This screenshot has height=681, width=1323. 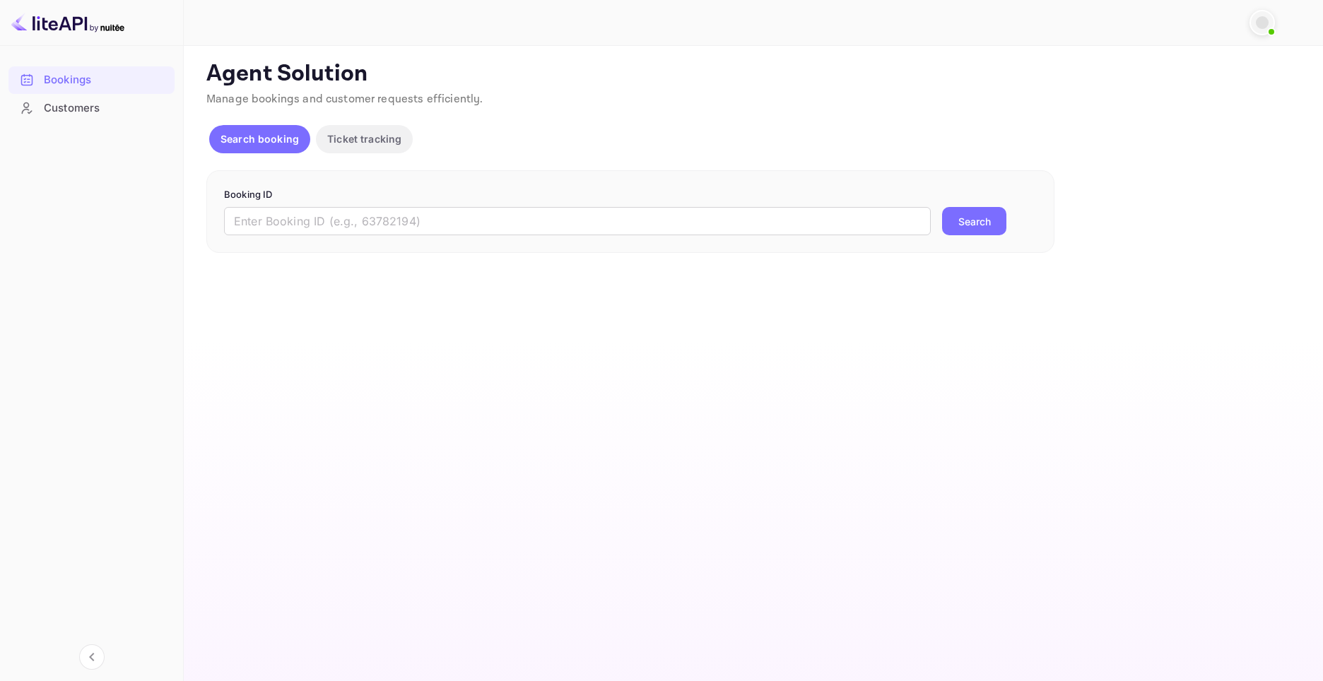 I want to click on button: Search, so click(x=974, y=221).